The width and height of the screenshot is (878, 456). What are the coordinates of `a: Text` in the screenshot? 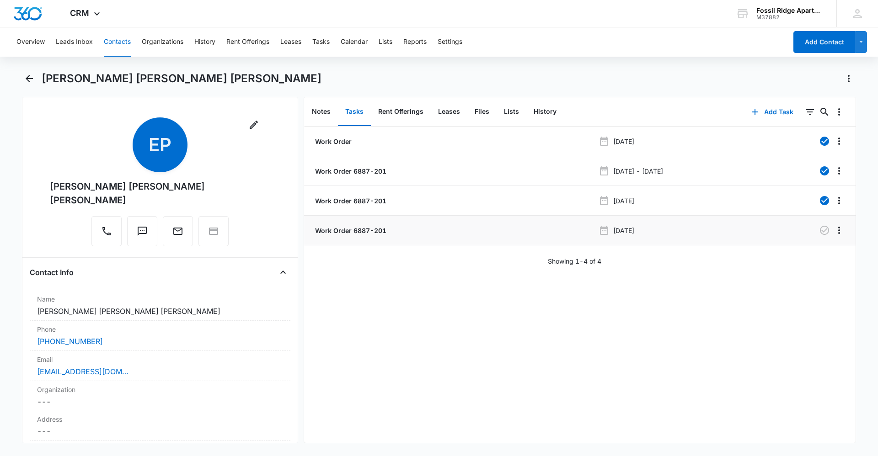 It's located at (142, 234).